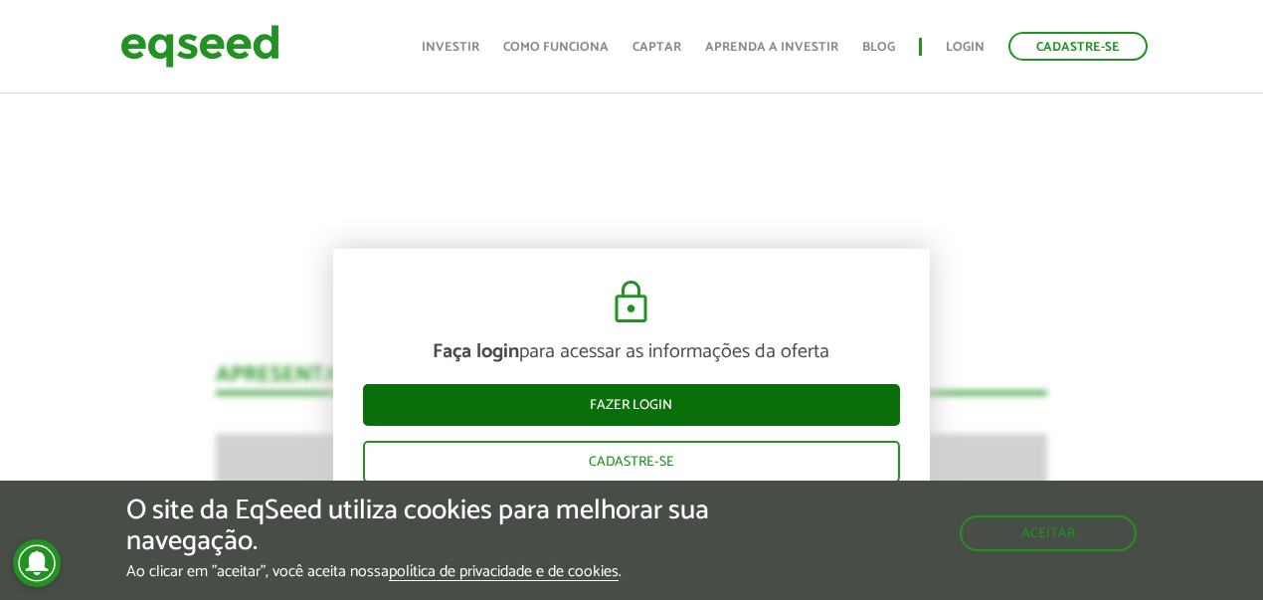  I want to click on a: política de privacidade e de cookies, so click(503, 572).